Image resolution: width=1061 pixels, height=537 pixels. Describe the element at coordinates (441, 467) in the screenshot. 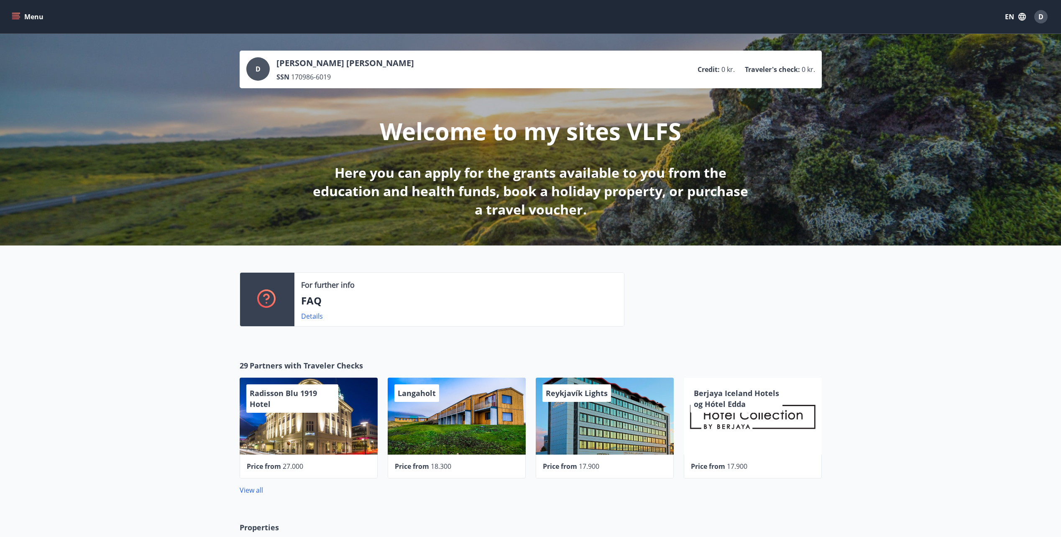

I see `span: 18.300` at that location.